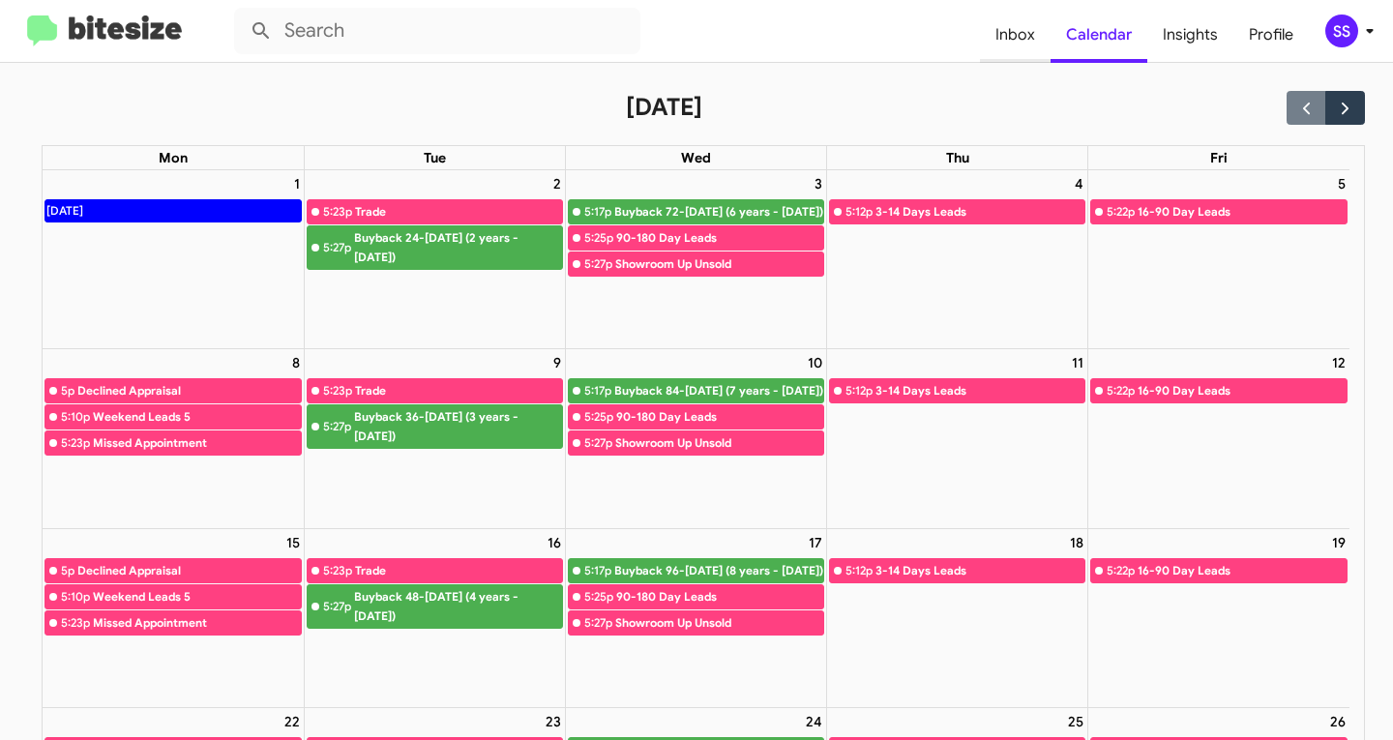  What do you see at coordinates (818, 184) in the screenshot?
I see `a: September 3, 2025` at bounding box center [818, 184].